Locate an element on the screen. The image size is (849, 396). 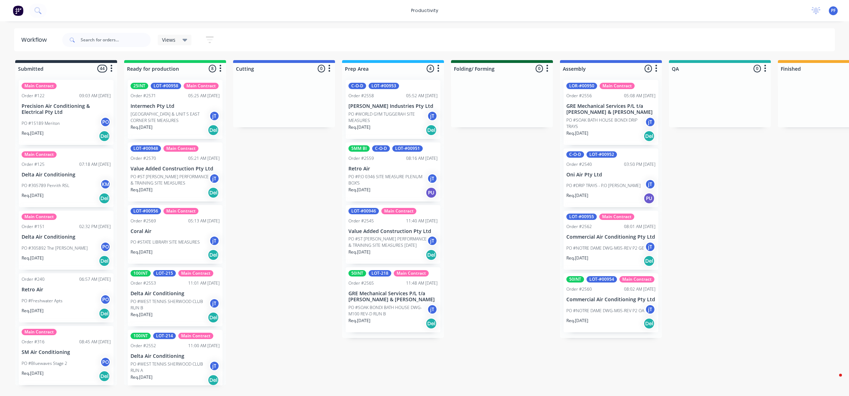
div: Order #2562 is located at coordinates (579, 227).